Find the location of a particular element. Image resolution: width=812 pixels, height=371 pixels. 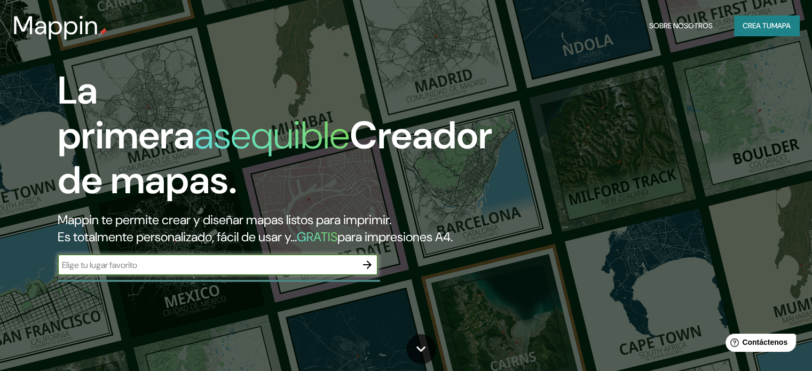

font: Crea tu is located at coordinates (757, 26).